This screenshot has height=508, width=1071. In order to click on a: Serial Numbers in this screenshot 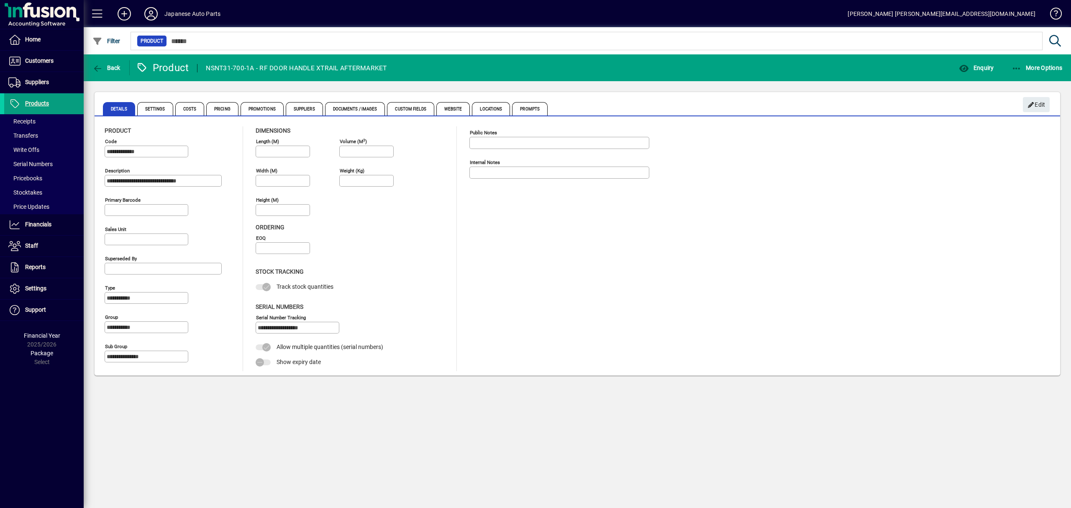, I will do `click(44, 164)`.